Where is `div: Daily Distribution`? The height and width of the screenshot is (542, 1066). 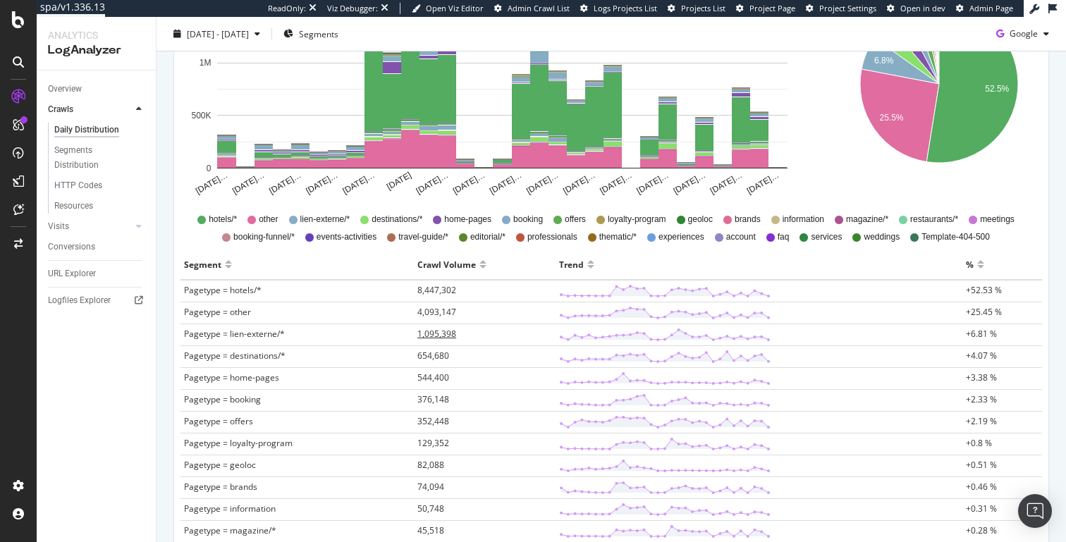
div: Daily Distribution is located at coordinates (87, 130).